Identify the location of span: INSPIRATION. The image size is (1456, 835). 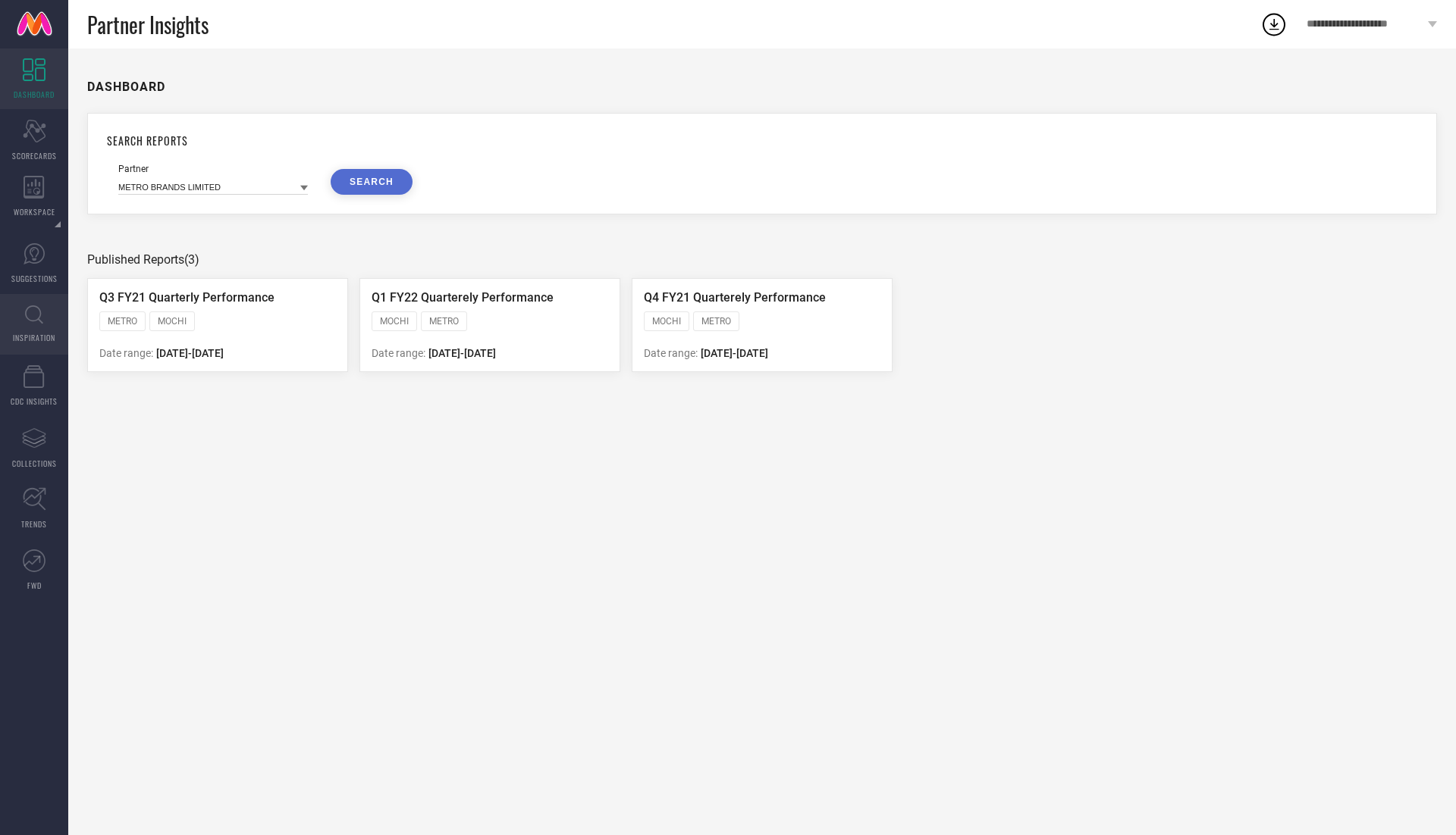
(34, 337).